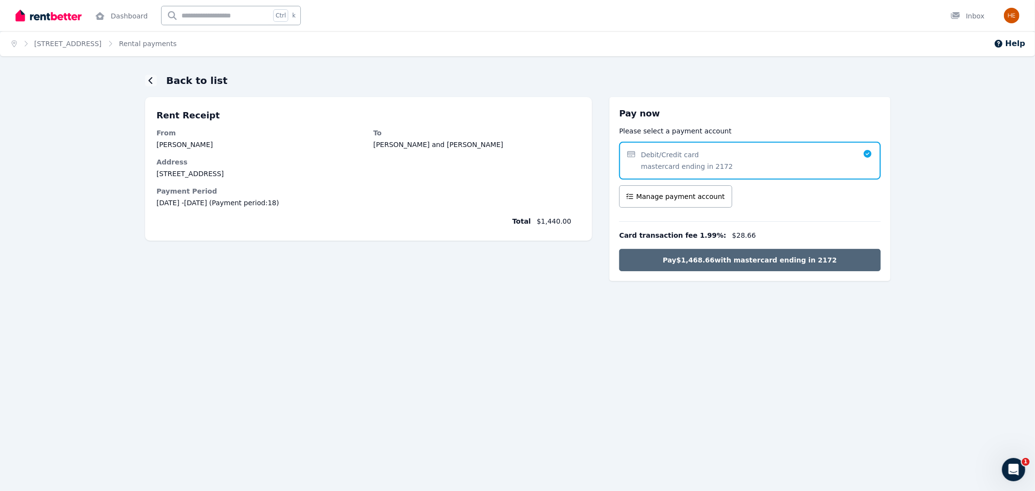 Image resolution: width=1035 pixels, height=491 pixels. Describe the element at coordinates (369, 162) in the screenshot. I see `dt: Address` at that location.